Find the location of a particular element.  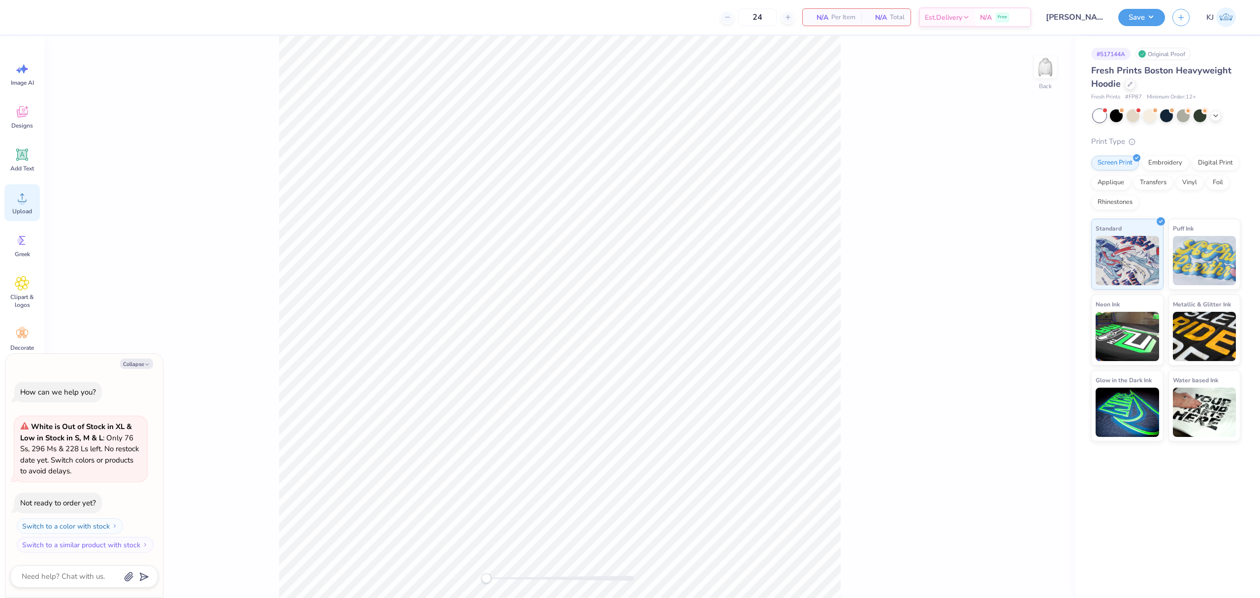

div: Rhinestones is located at coordinates (1115, 202).